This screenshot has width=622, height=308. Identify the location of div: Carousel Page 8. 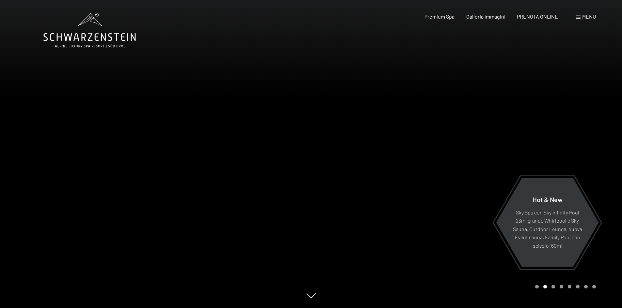
(593, 287).